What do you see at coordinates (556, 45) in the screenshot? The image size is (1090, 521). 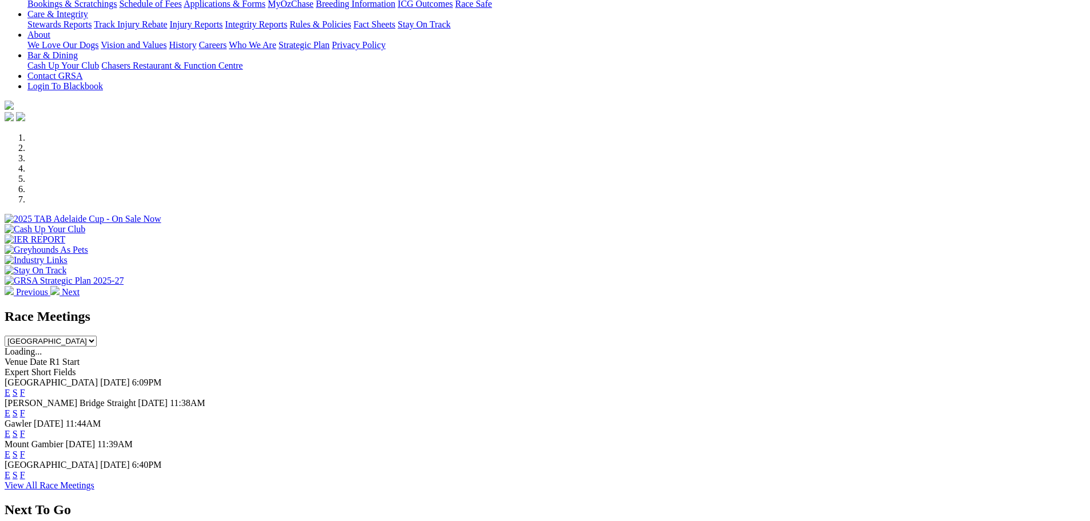 I see `div: About` at bounding box center [556, 45].